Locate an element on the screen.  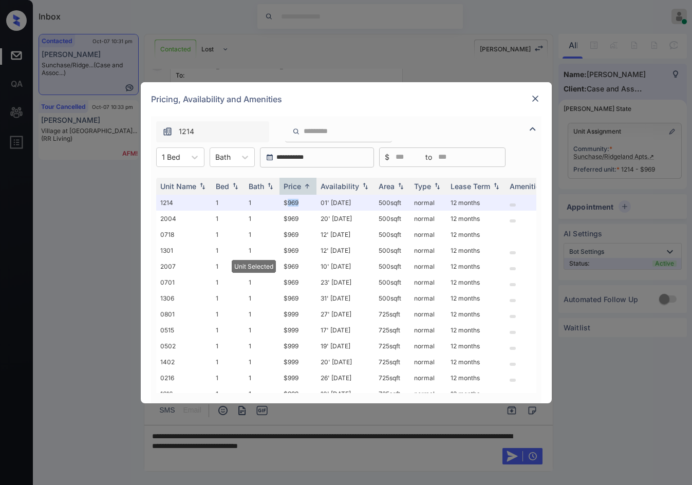
div: Area is located at coordinates (386, 186).